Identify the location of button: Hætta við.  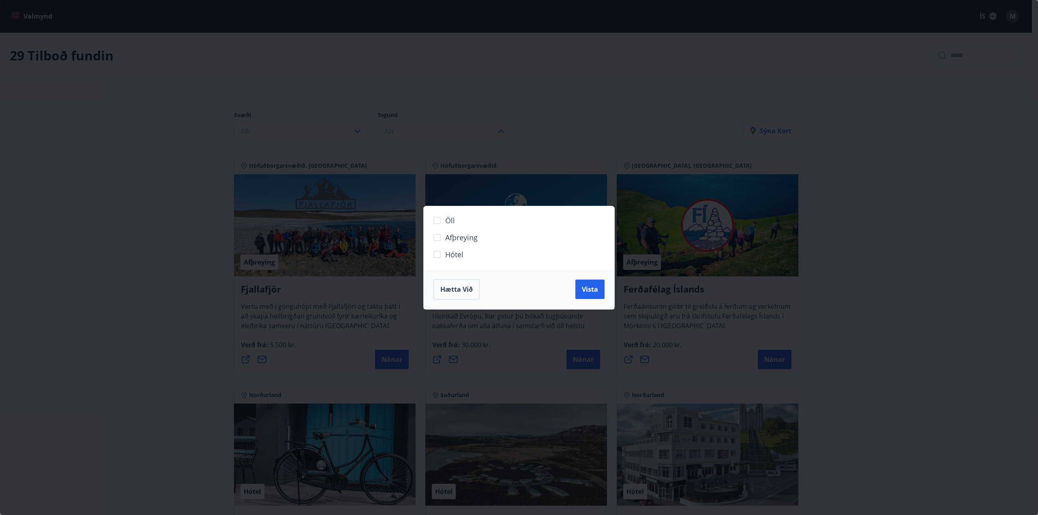
(457, 290).